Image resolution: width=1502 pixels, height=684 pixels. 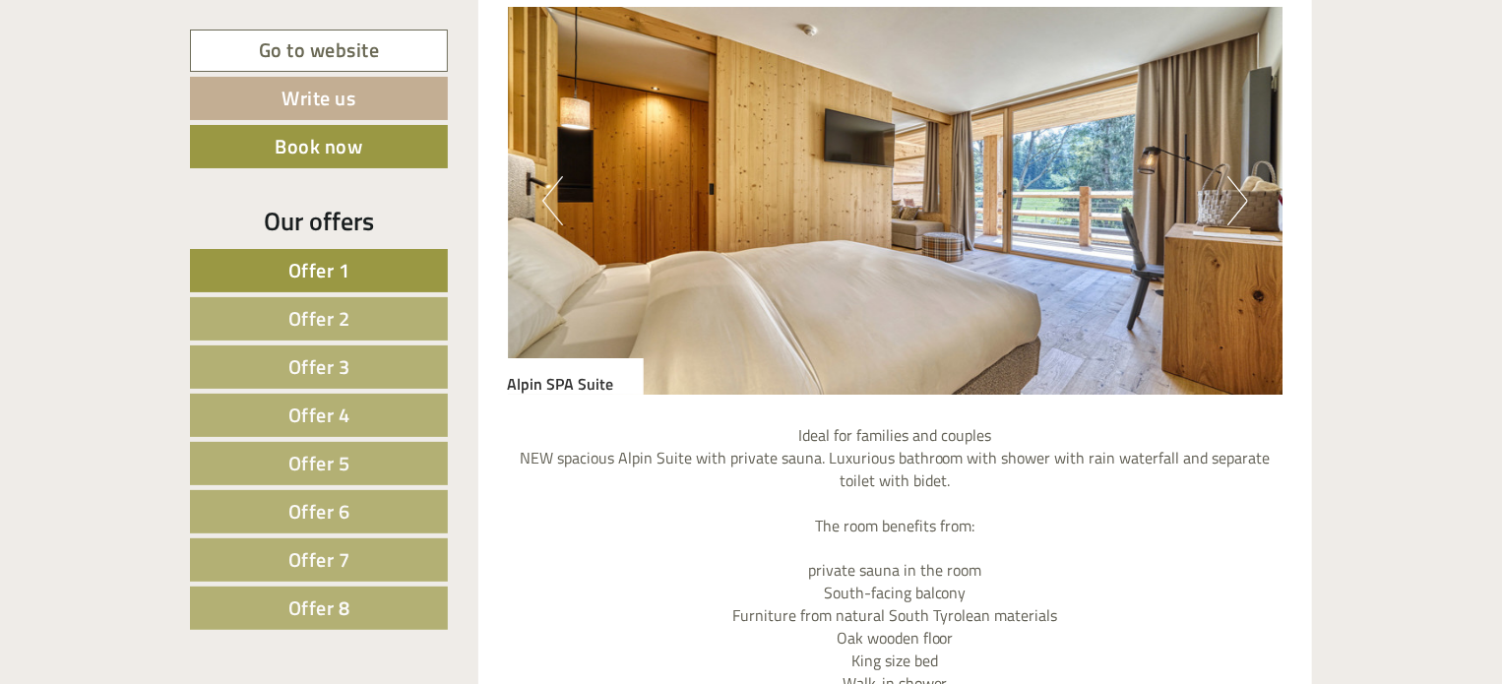 I want to click on div: Alpin SPA Suite, so click(x=576, y=377).